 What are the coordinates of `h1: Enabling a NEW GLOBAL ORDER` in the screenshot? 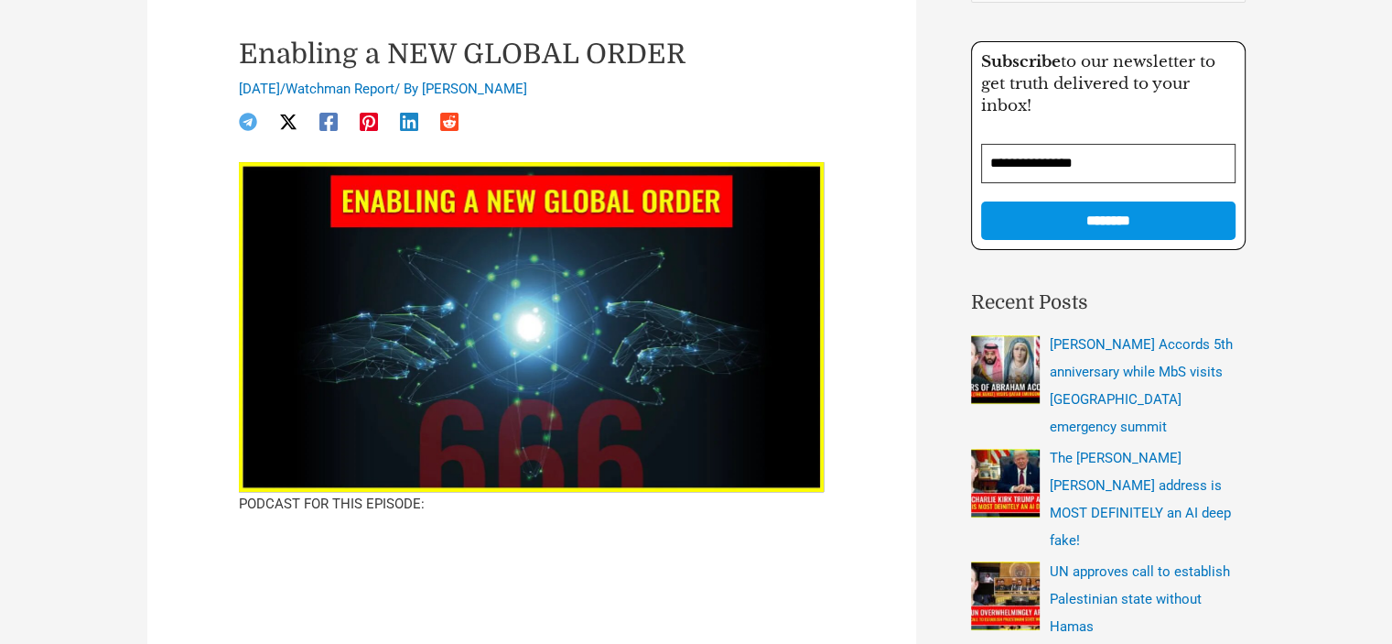 It's located at (532, 54).